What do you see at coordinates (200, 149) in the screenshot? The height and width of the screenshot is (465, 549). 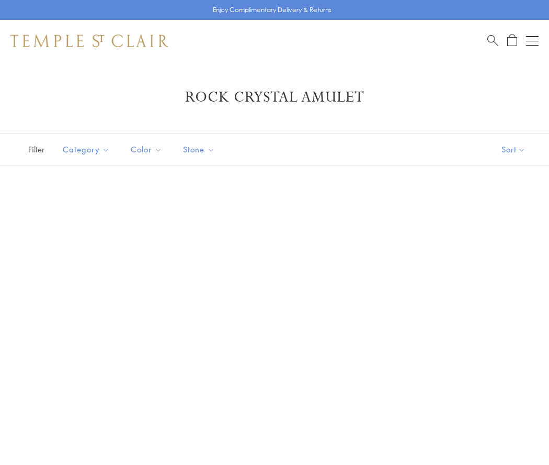 I see `span: Stone` at bounding box center [200, 149].